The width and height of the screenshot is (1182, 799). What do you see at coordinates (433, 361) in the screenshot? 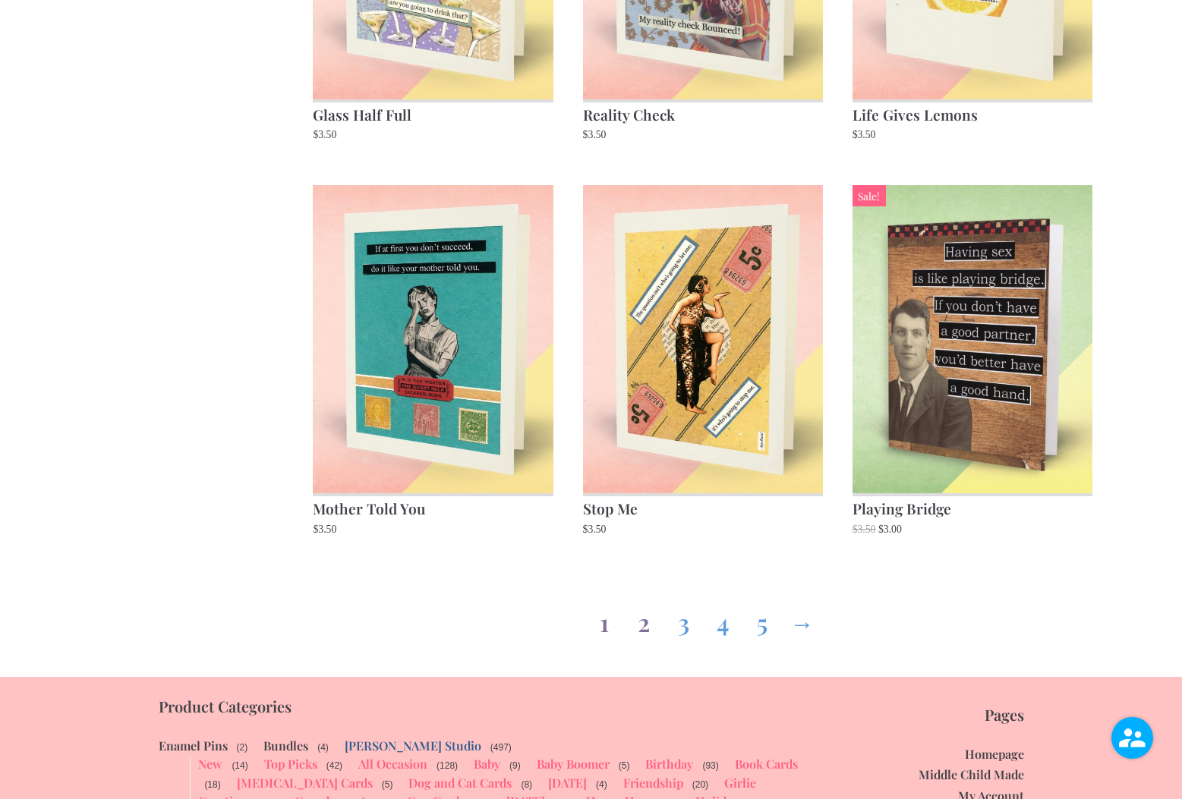
I see `a: Mother Told You $3.50` at bounding box center [433, 361].